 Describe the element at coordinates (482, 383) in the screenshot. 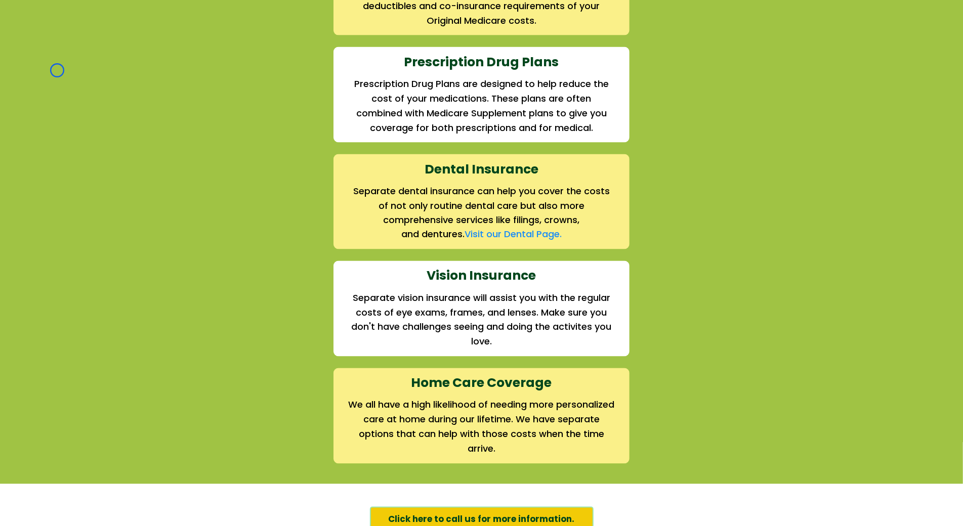

I see `strong: Home Care Coverage` at that location.